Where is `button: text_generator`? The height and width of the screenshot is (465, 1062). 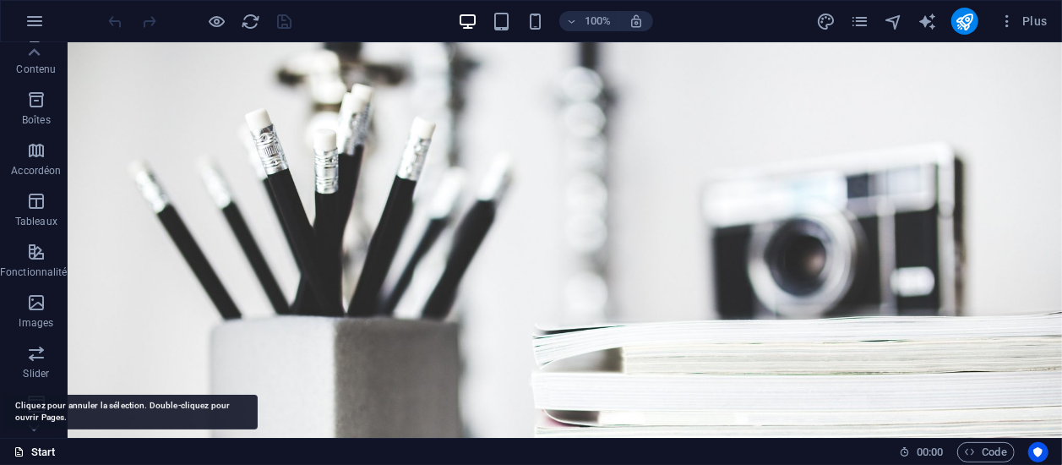 button: text_generator is located at coordinates (928, 21).